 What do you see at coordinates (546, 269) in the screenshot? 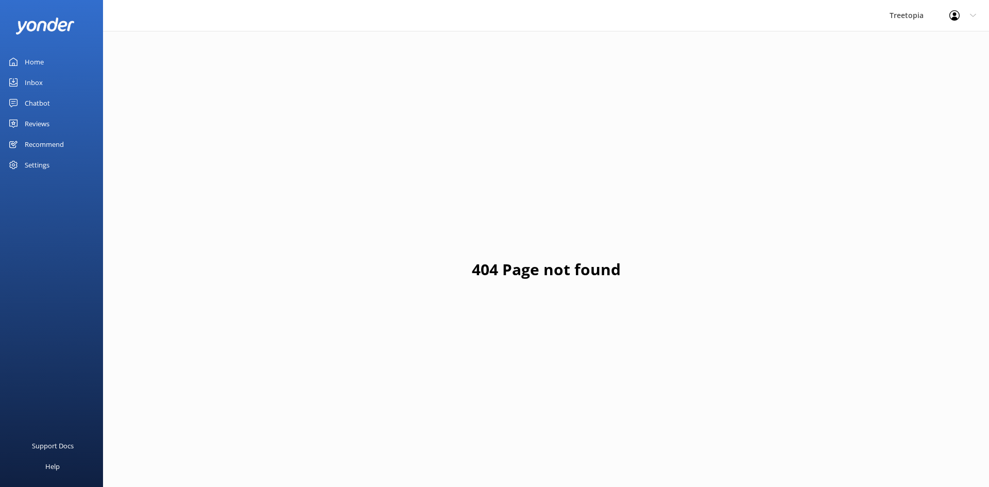
I see `h1: 404 Page not found` at bounding box center [546, 269].